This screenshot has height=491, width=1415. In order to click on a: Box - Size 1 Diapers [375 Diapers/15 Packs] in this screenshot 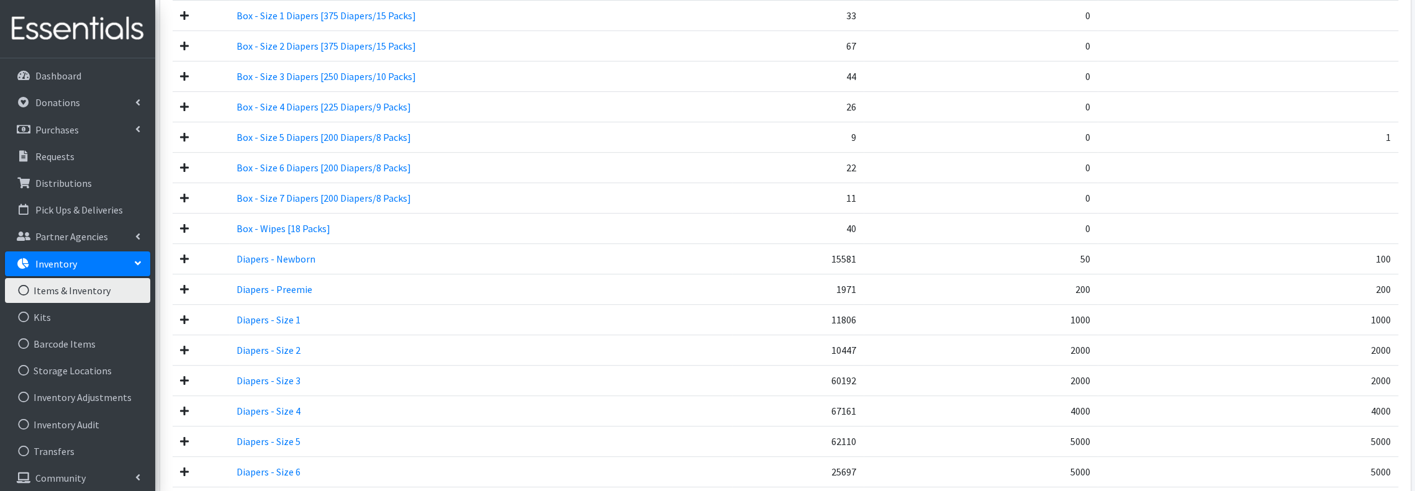, I will do `click(326, 16)`.